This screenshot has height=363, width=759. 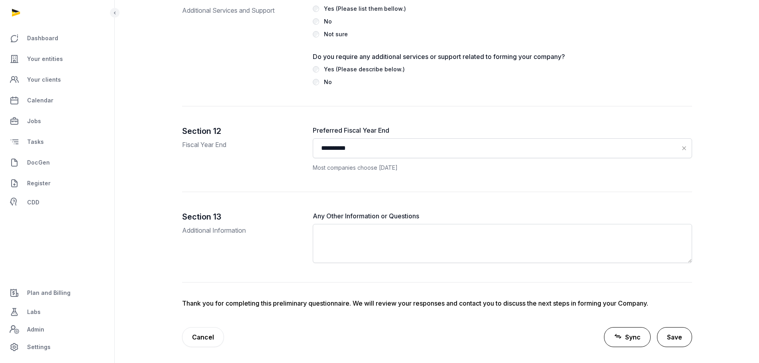 I want to click on div: Yes (Please list them bellow.), so click(x=365, y=9).